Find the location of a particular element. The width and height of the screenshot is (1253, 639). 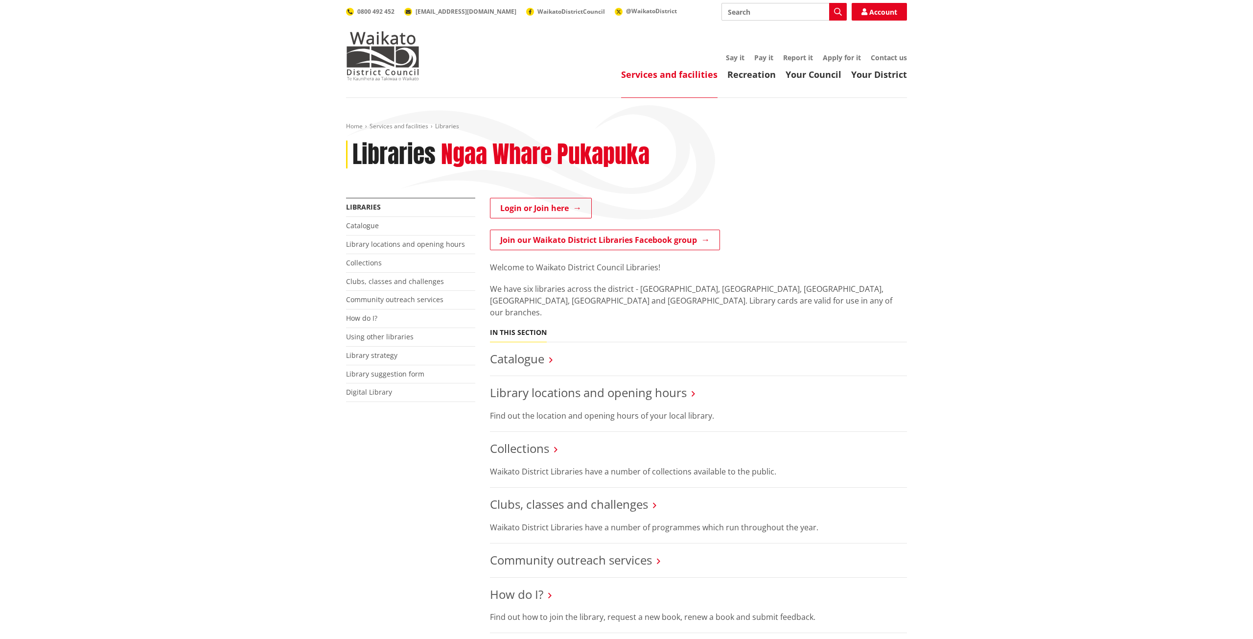

a: Contact us is located at coordinates (889, 57).